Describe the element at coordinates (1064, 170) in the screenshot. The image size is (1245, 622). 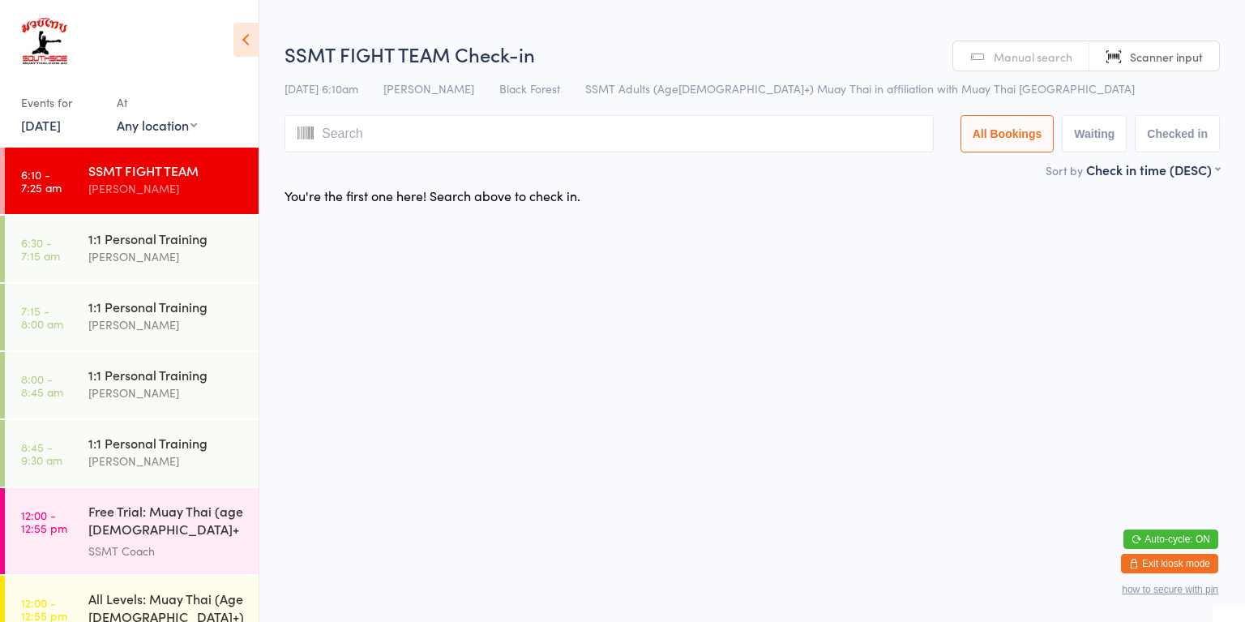
I see `label: Sort by` at that location.